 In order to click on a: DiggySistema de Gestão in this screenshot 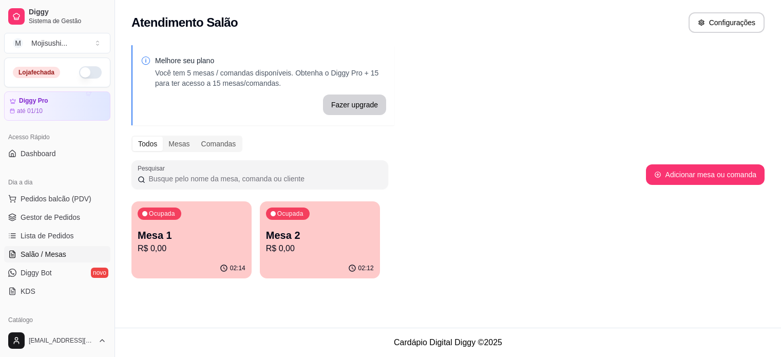, I will do `click(57, 16)`.